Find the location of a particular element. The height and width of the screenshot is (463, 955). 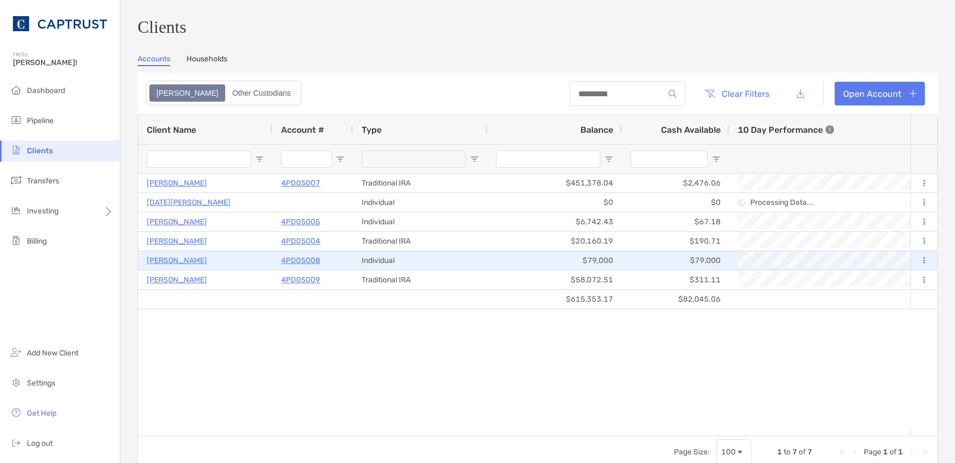

img: get-help icon is located at coordinates (16, 412).